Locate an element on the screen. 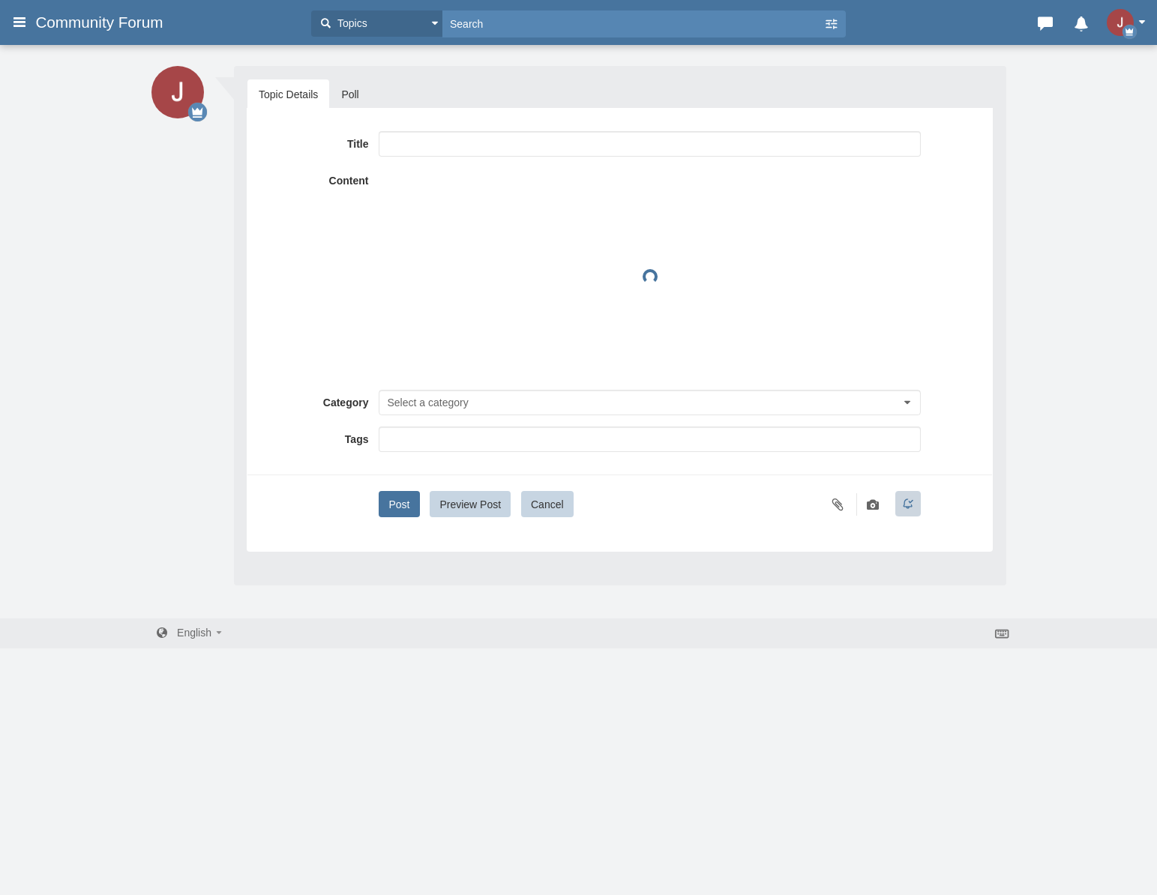 Image resolution: width=1157 pixels, height=895 pixels. label: Content is located at coordinates (319, 178).